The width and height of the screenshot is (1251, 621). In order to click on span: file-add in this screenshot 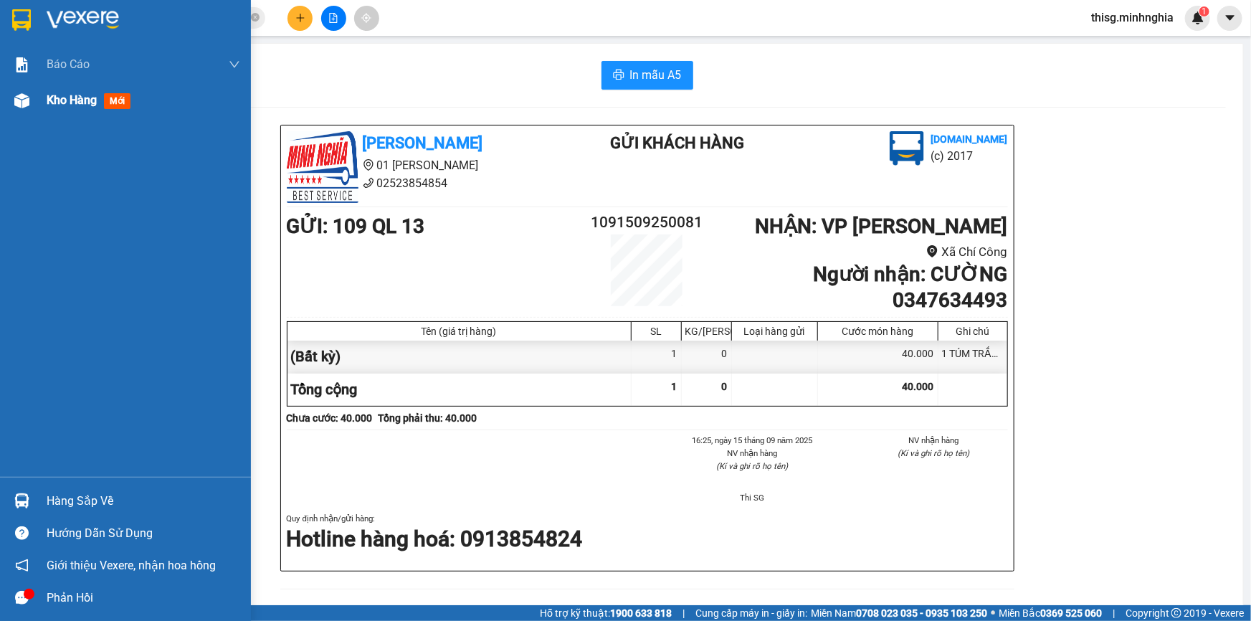, I will do `click(333, 18)`.